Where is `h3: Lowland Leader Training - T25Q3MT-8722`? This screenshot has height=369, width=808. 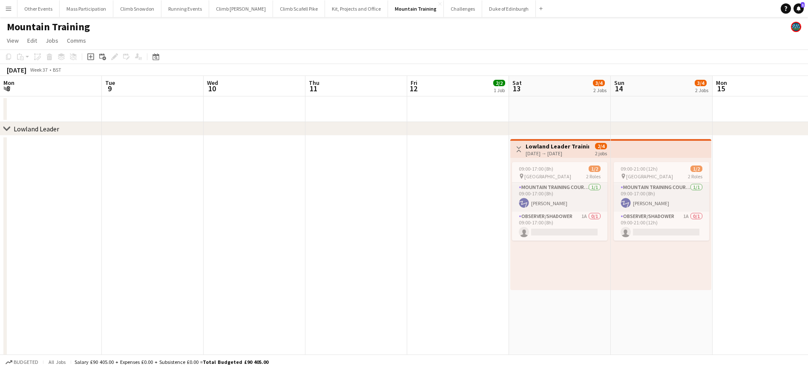 h3: Lowland Leader Training - T25Q3MT-8722 is located at coordinates (557, 146).